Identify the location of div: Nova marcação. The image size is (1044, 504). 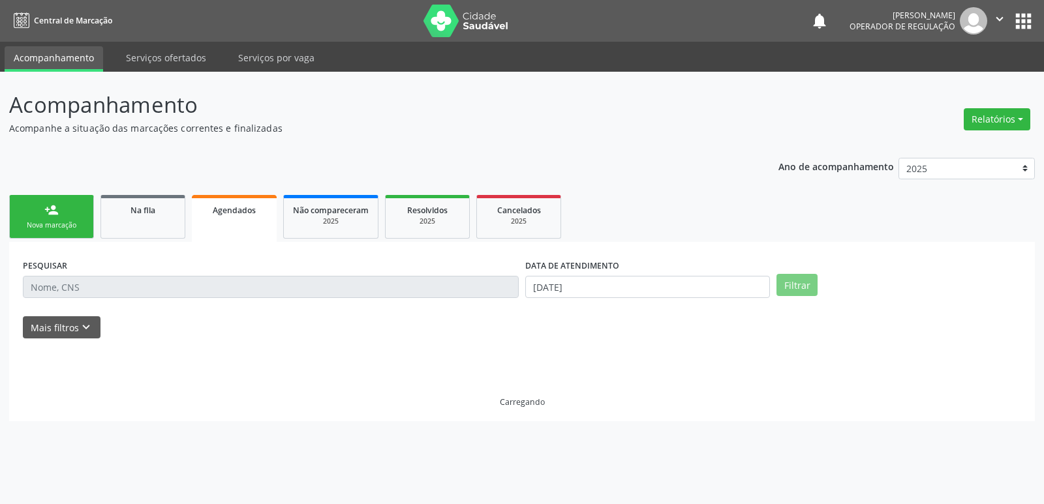
(52, 225).